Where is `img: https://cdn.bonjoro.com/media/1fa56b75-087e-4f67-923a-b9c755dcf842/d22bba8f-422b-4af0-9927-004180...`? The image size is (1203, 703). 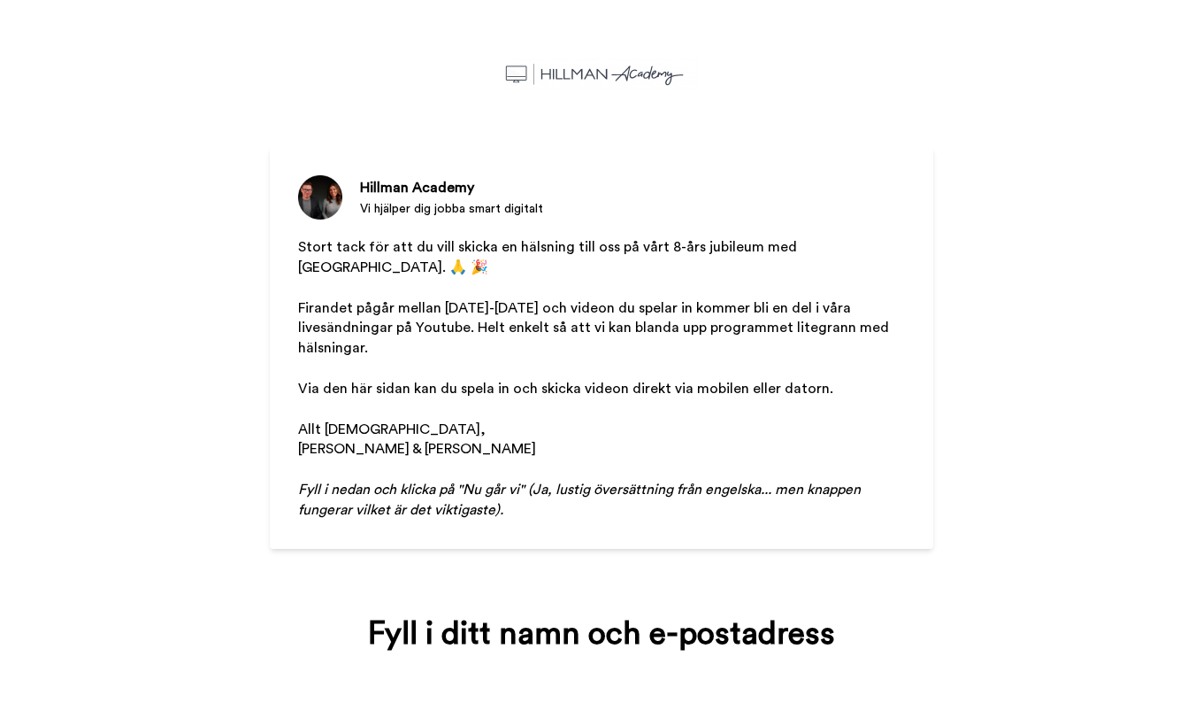
img: https://cdn.bonjoro.com/media/1fa56b75-087e-4f67-923a-b9c755dcf842/d22bba8f-422b-4af0-9927-004180... is located at coordinates (602, 73).